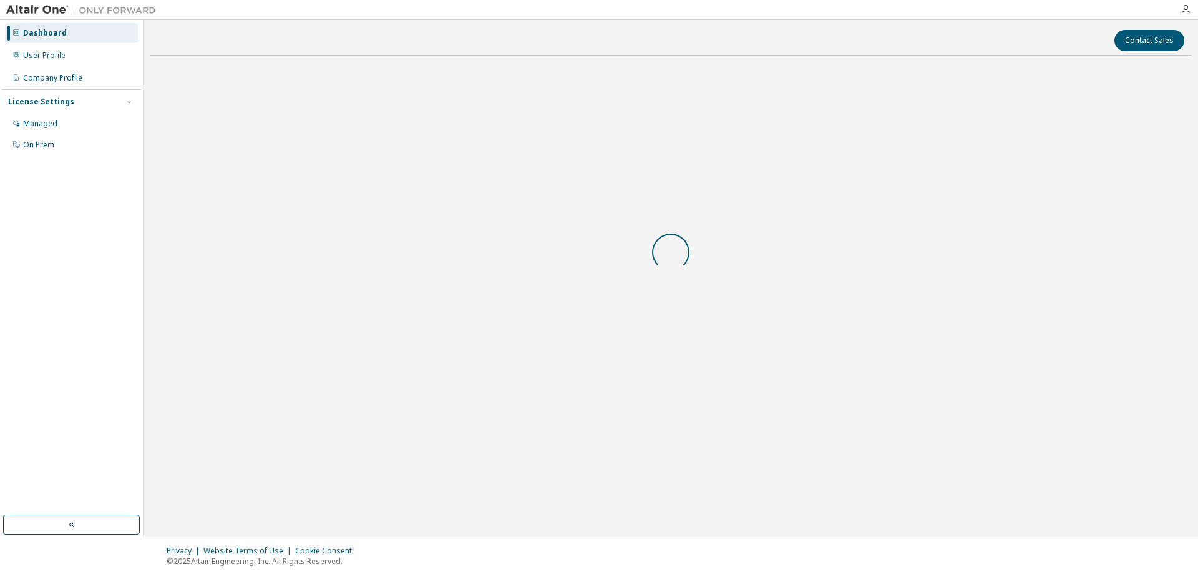 The height and width of the screenshot is (574, 1198). What do you see at coordinates (39, 145) in the screenshot?
I see `div: On Prem` at bounding box center [39, 145].